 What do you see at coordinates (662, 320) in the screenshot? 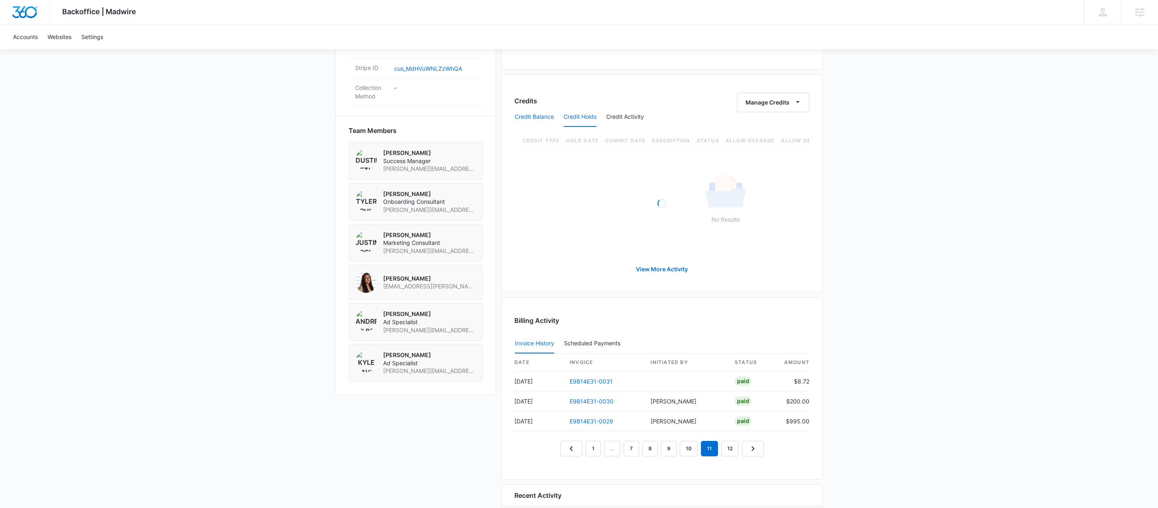
I see `h3: Billing Activity` at bounding box center [662, 320].